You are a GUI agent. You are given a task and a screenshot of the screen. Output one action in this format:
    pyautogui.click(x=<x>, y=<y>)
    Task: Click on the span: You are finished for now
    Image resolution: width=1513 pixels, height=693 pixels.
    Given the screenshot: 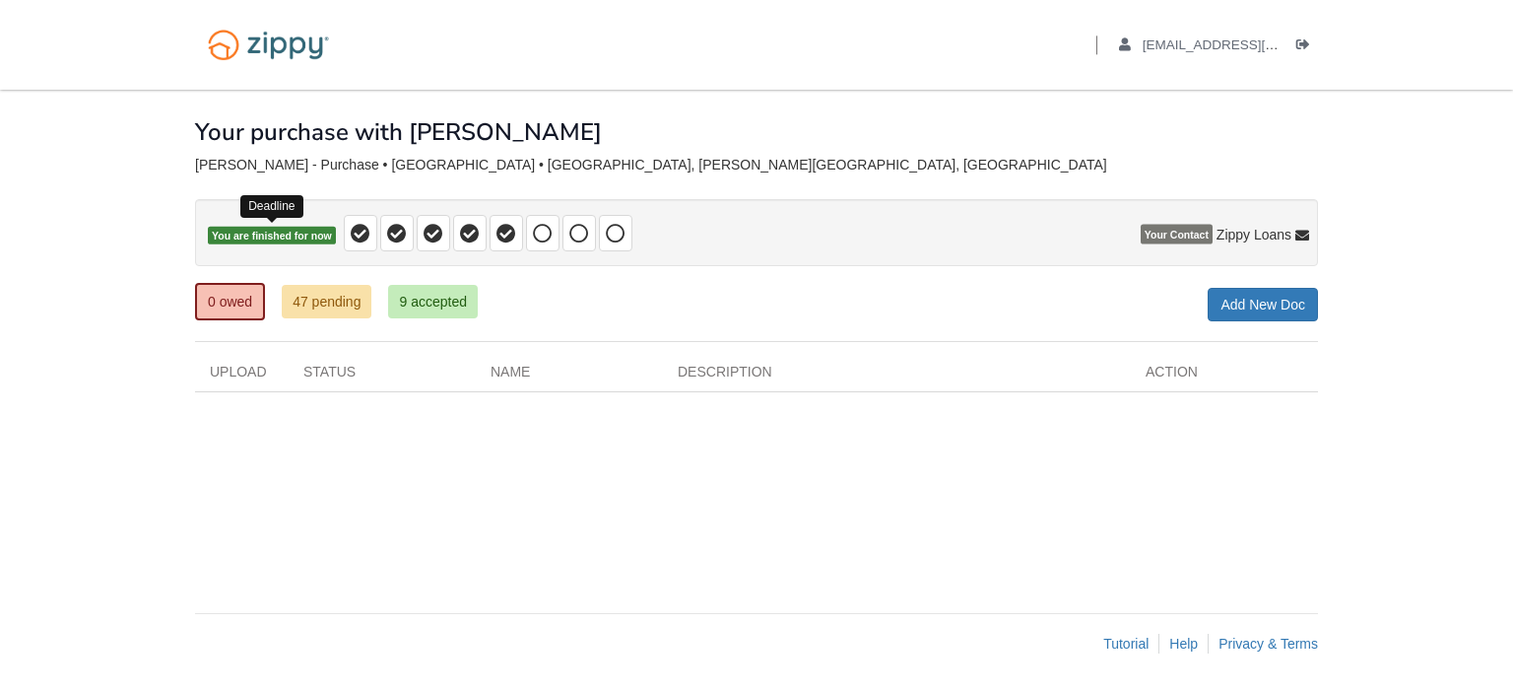 What is the action you would take?
    pyautogui.click(x=272, y=235)
    